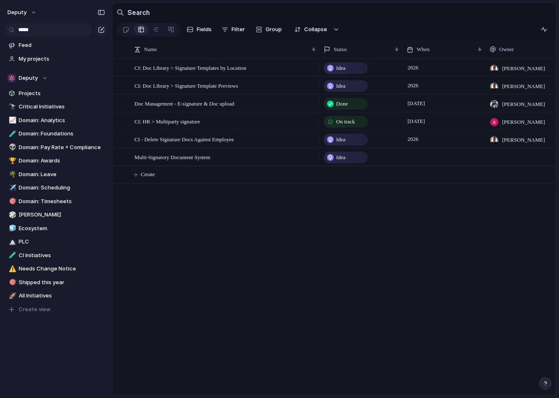 This screenshot has width=559, height=398. Describe the element at coordinates (56, 242) in the screenshot. I see `a: 🏔️PLC` at that location.